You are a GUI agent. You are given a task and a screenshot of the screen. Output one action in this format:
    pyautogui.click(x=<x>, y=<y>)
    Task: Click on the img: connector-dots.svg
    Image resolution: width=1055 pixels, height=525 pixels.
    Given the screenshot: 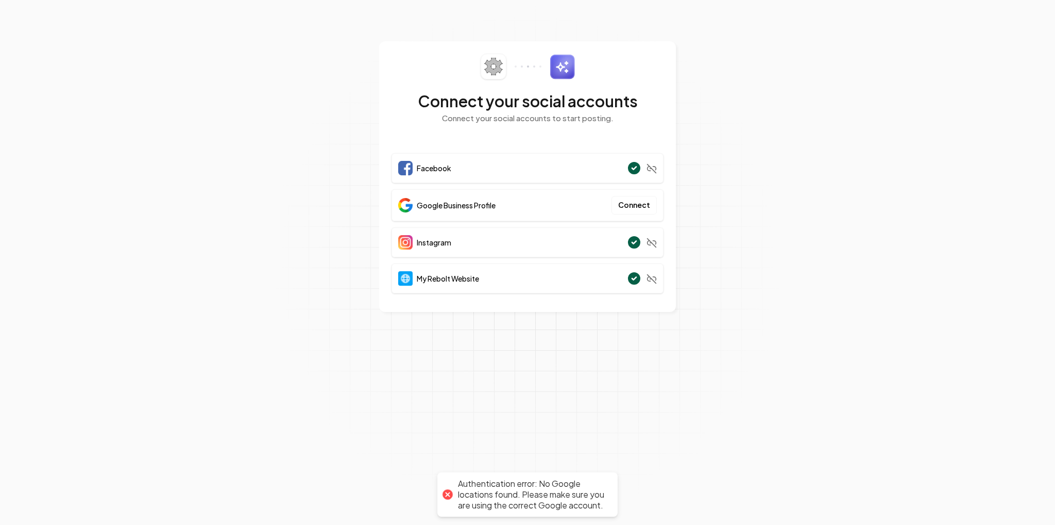 What is the action you would take?
    pyautogui.click(x=528, y=66)
    